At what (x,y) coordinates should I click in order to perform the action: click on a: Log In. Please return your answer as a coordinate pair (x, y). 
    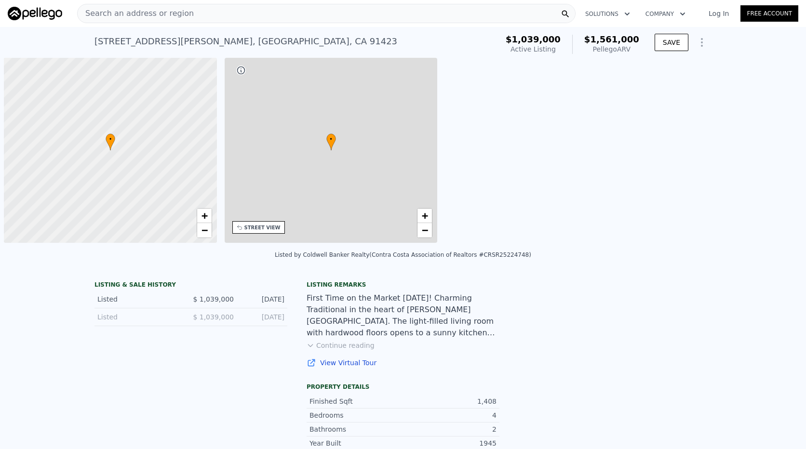
    Looking at the image, I should click on (718, 13).